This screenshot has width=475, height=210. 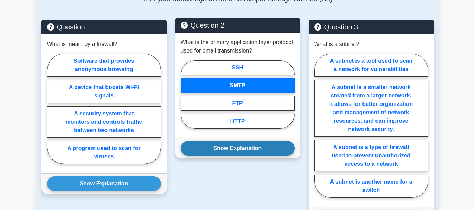 I want to click on label: A subnet is a smaller network created from a larger network. It allows for better organization an..., so click(x=371, y=109).